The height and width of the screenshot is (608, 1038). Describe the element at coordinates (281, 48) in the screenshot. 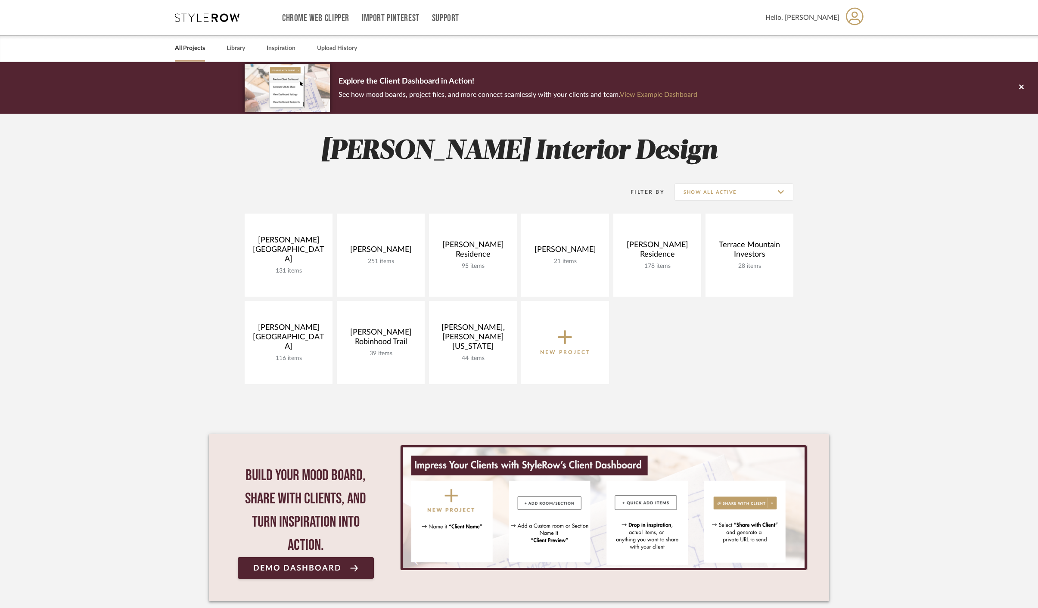

I see `a: Inspiration` at that location.